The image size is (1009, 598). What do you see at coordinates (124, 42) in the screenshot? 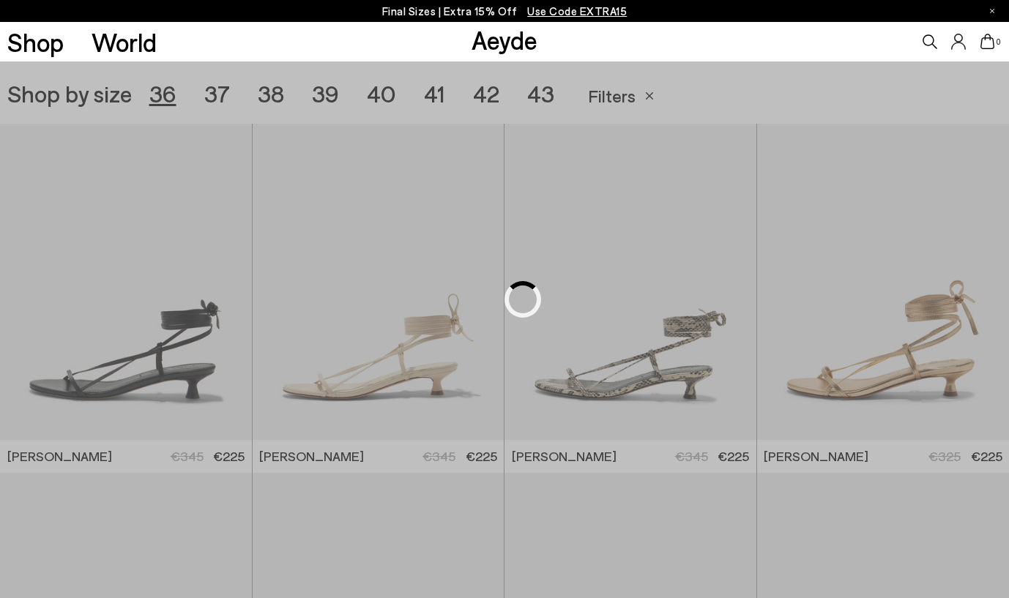
I see `a: World` at bounding box center [124, 42].